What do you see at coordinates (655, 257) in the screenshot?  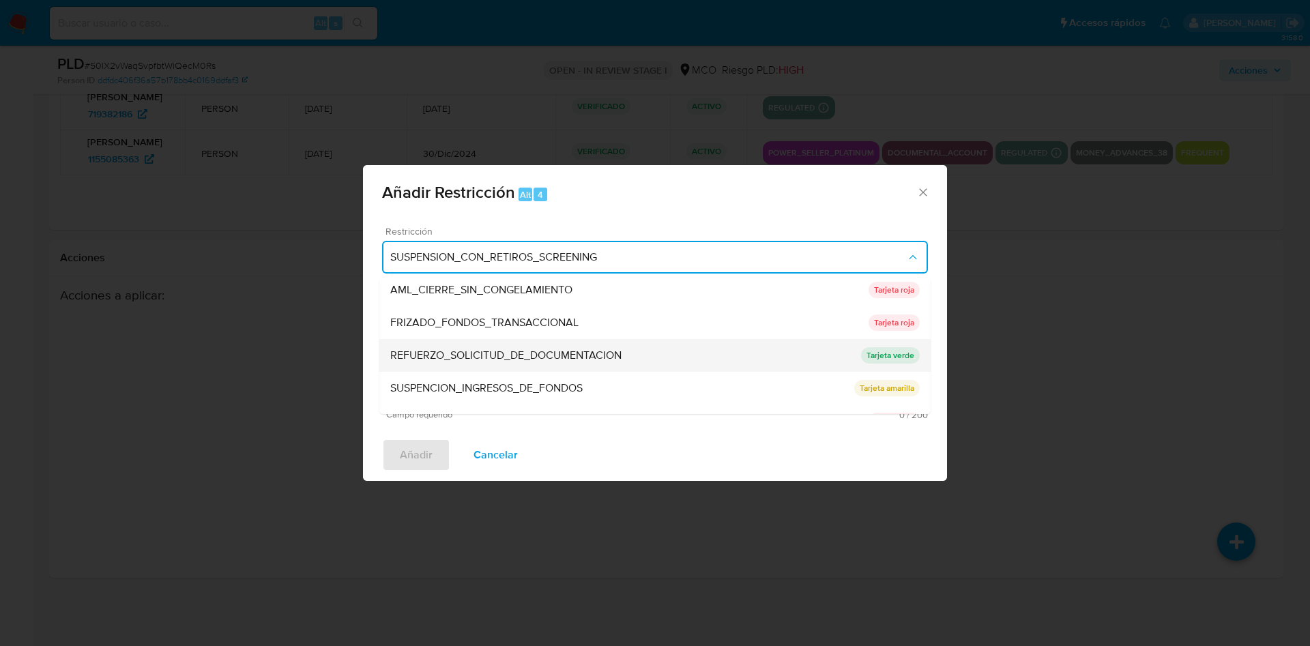 I see `button: Restriction` at bounding box center [655, 257].